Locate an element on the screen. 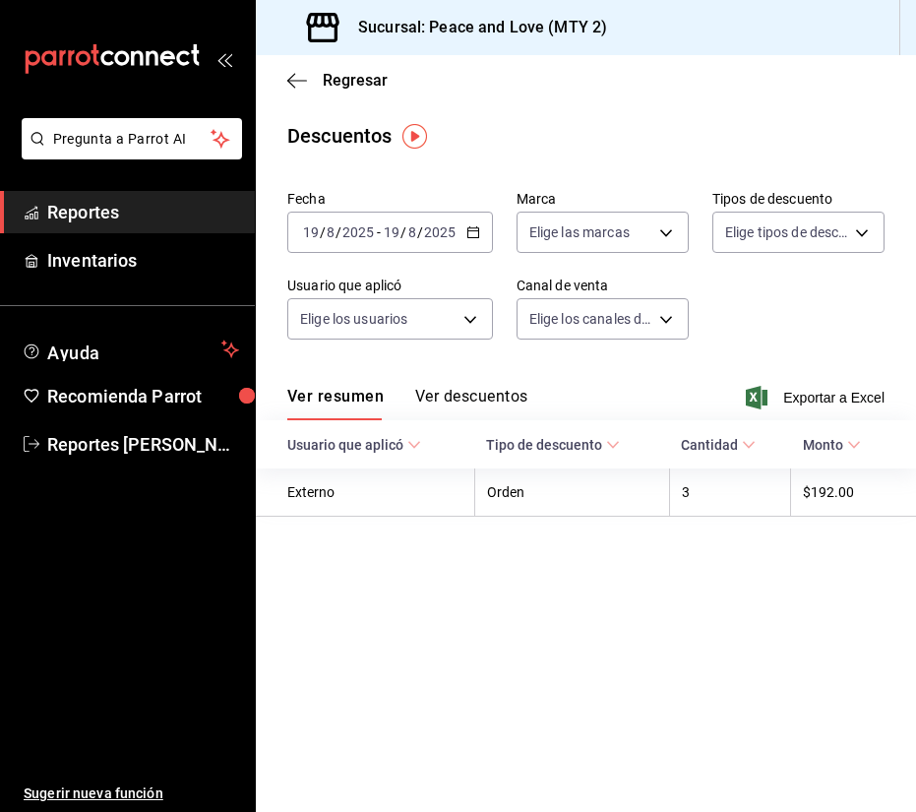  button: Exportar a Excel is located at coordinates (817, 397).